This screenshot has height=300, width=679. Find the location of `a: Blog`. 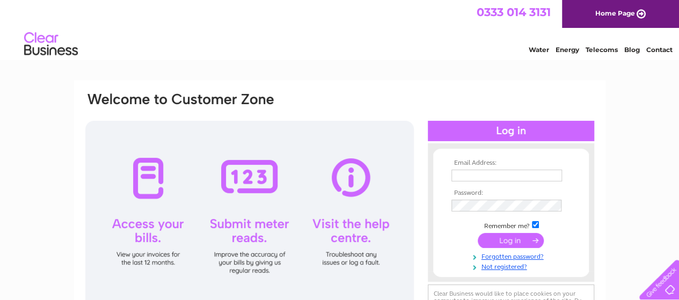

a: Blog is located at coordinates (632, 49).